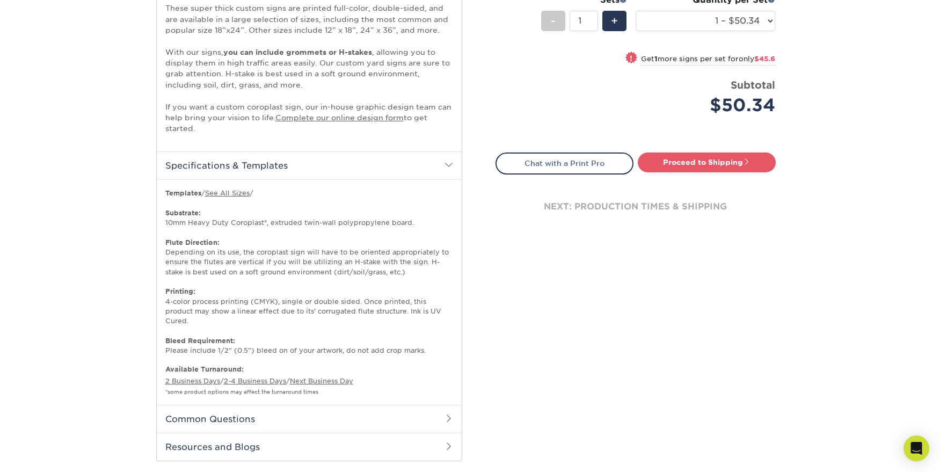 The image size is (940, 472). Describe the element at coordinates (297, 52) in the screenshot. I see `strong: you can include grommets or H-stakes` at that location.